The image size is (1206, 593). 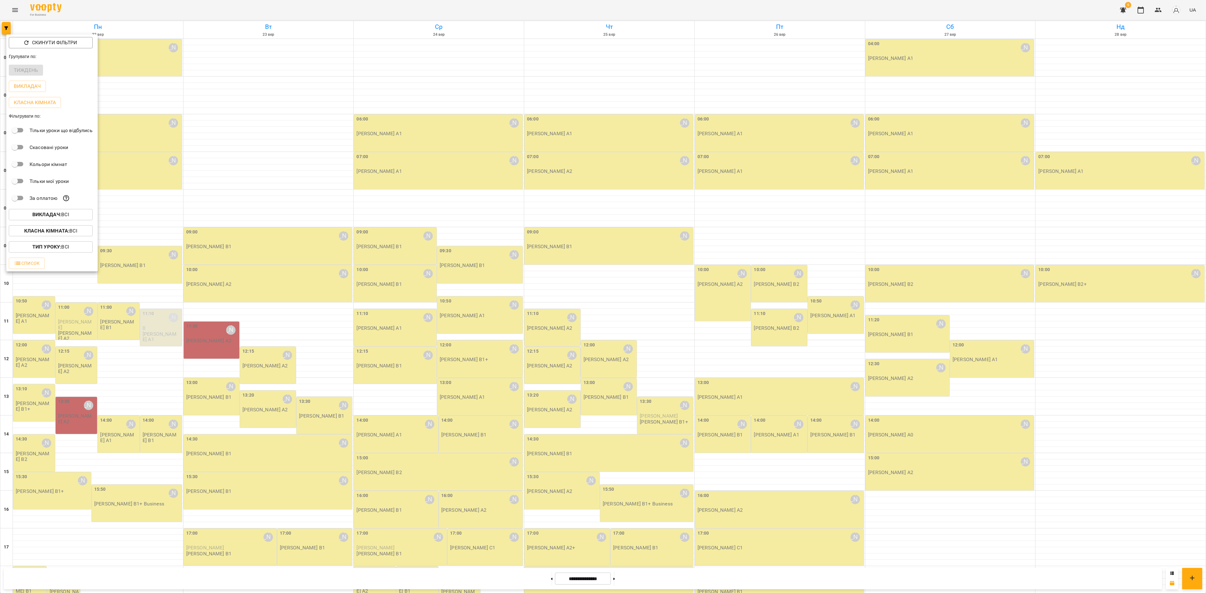 What do you see at coordinates (47, 214) in the screenshot?
I see `b: Викладач :` at bounding box center [47, 214].